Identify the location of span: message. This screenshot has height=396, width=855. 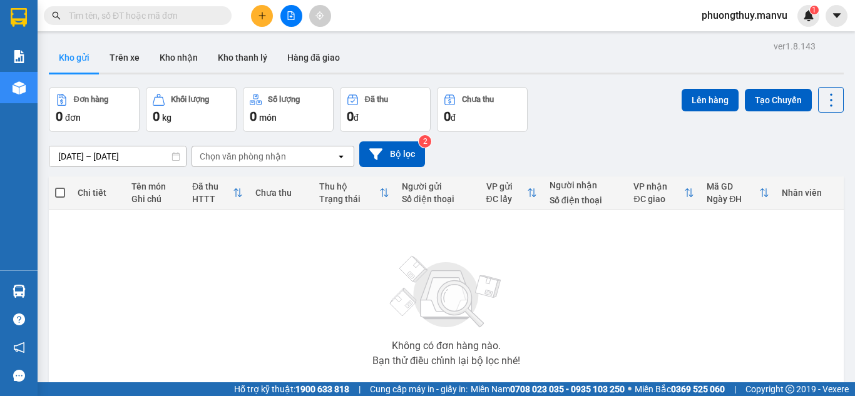
(19, 376).